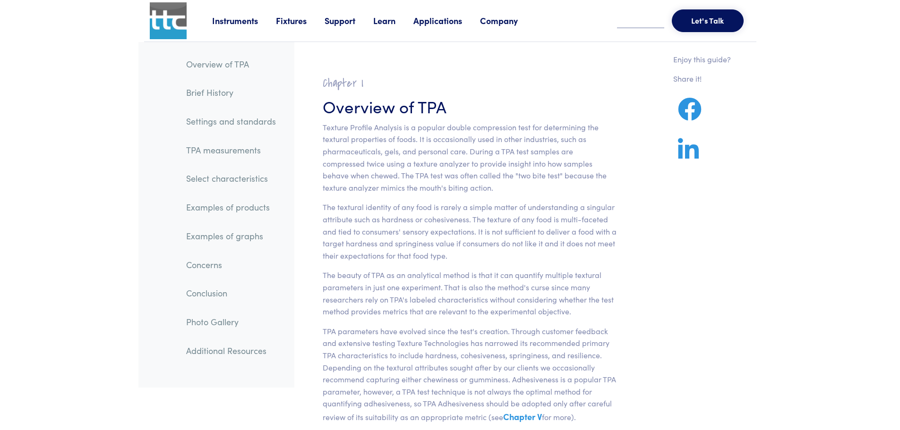 This screenshot has height=430, width=900. What do you see at coordinates (470, 106) in the screenshot?
I see `h3: Overview of TPA` at bounding box center [470, 106].